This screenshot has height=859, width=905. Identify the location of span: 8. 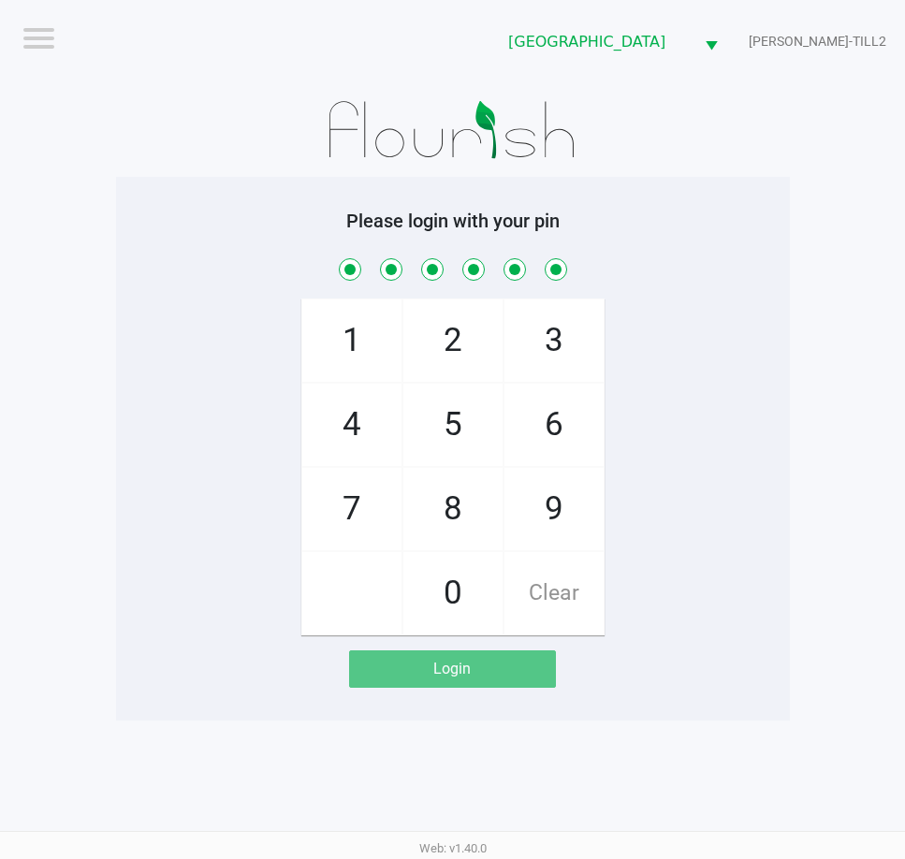
(453, 509).